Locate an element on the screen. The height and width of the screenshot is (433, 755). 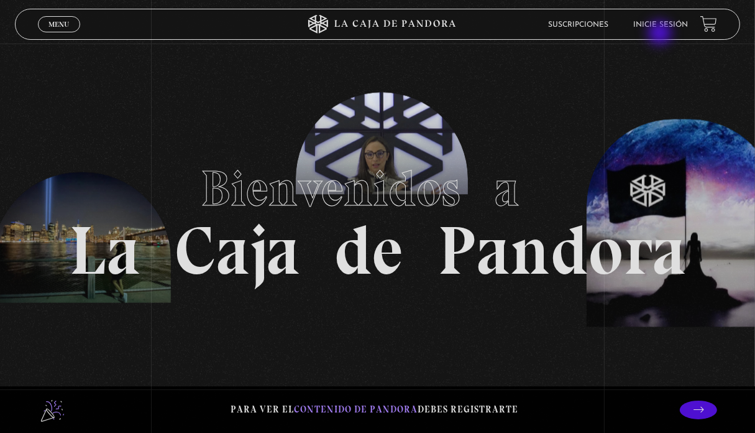
span: Bienvenidos a is located at coordinates (378, 188).